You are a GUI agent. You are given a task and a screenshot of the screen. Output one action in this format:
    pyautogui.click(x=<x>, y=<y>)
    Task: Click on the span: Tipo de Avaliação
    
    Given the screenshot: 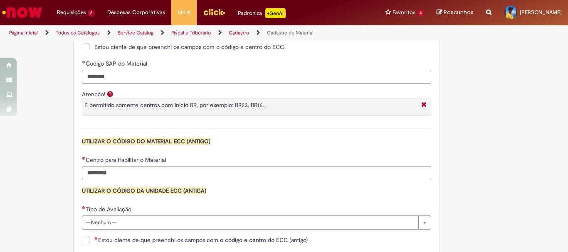 What is the action you would take?
    pyautogui.click(x=109, y=210)
    